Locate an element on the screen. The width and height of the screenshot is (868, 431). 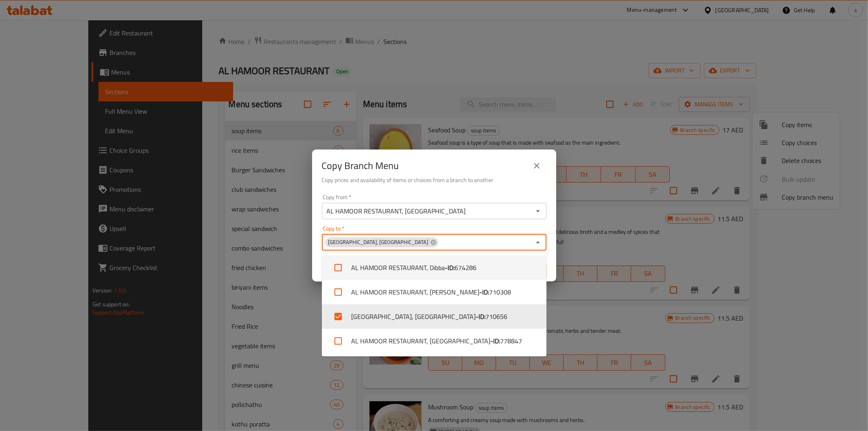
button: Close is located at coordinates (538, 242).